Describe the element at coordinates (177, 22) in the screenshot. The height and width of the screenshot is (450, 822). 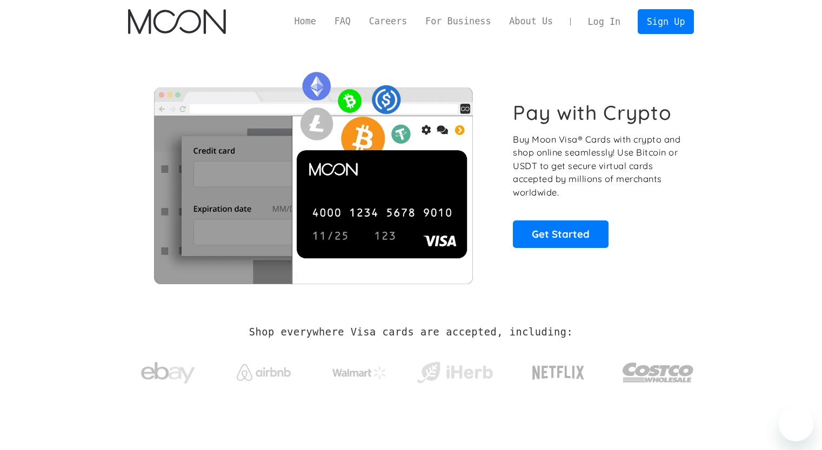
I see `img: Moon Logo` at that location.